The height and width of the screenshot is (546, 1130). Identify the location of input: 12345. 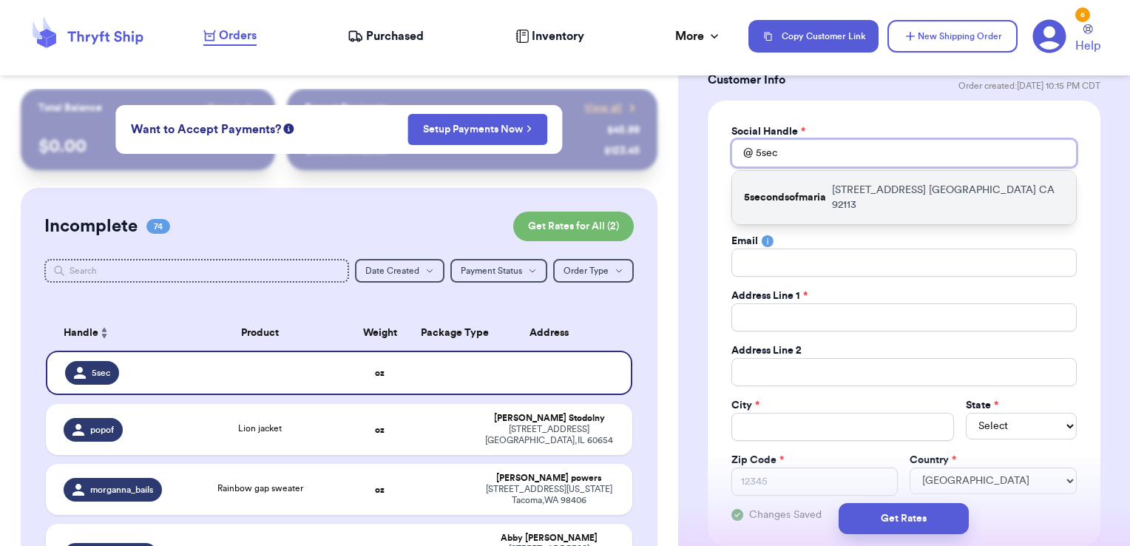
(815, 481).